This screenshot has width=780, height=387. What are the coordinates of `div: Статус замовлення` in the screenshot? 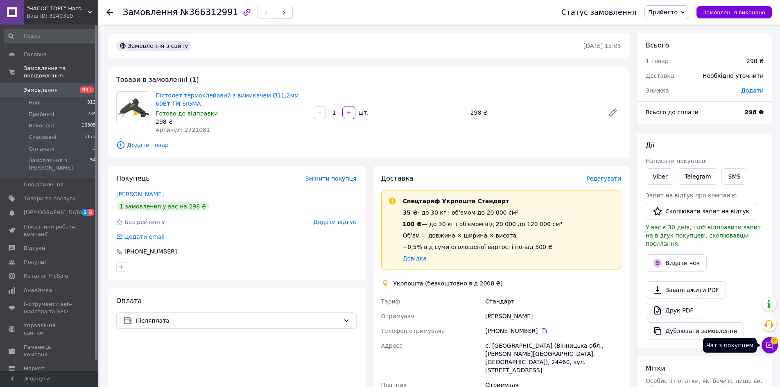 It's located at (599, 12).